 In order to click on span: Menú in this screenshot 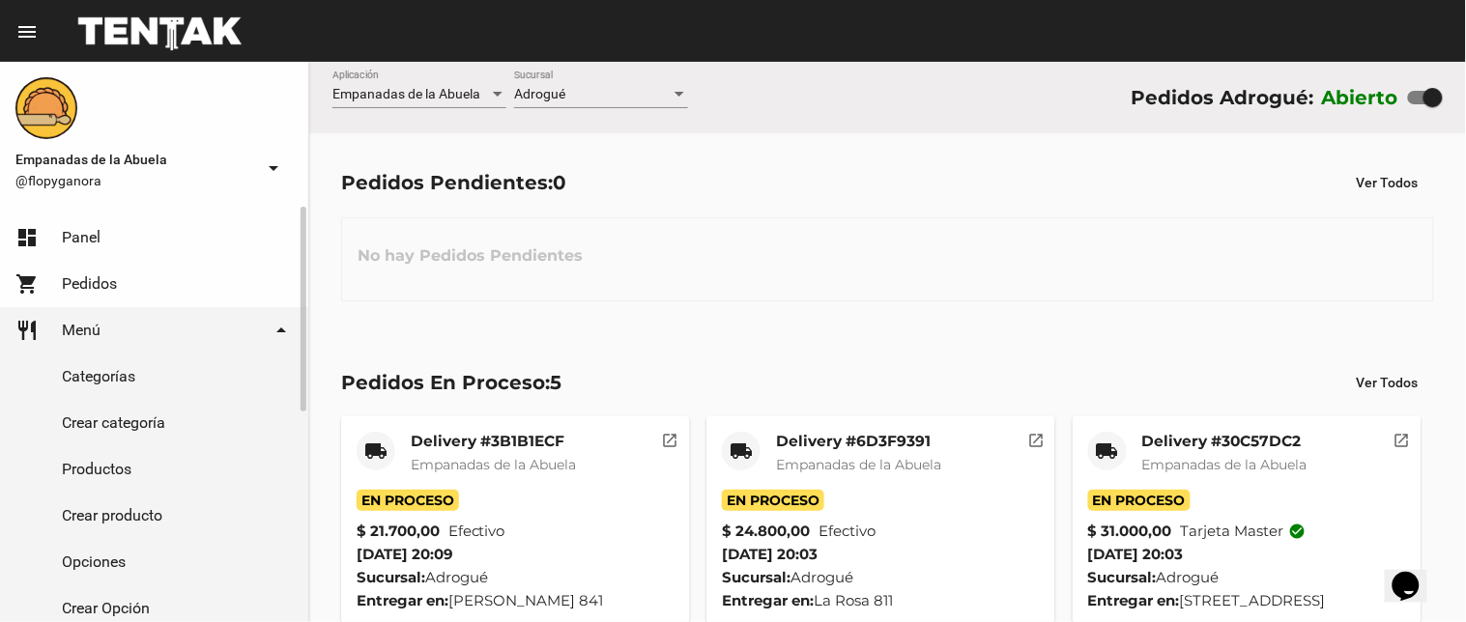, I will do `click(81, 330)`.